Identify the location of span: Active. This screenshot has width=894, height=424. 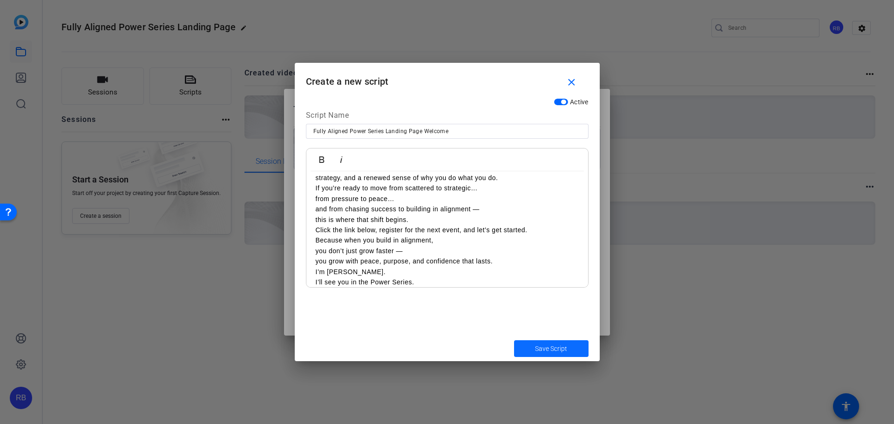
(579, 102).